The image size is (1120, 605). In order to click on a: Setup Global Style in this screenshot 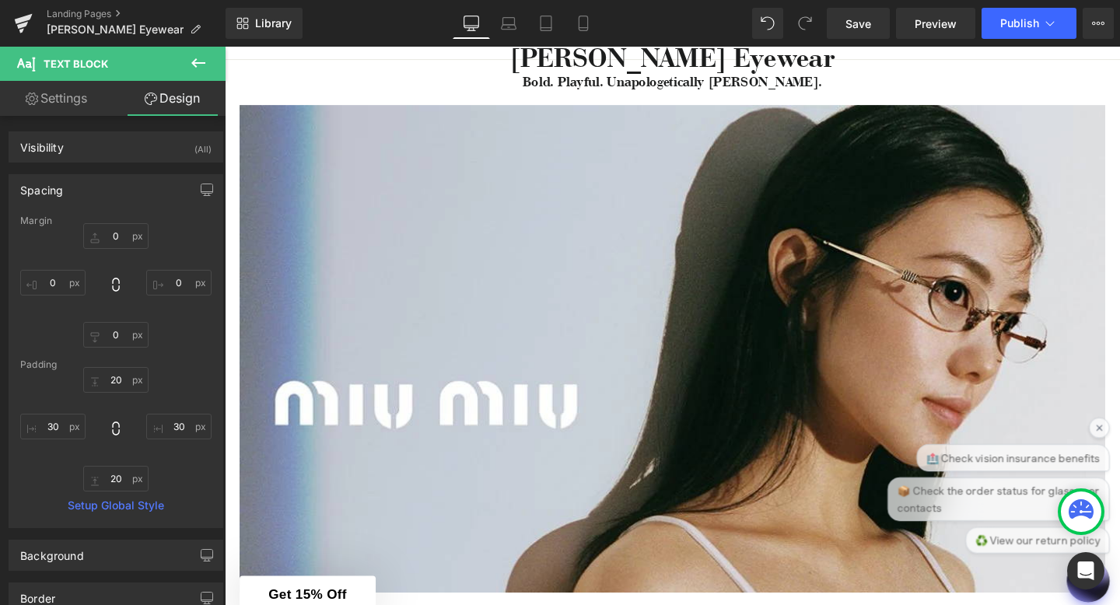, I will do `click(116, 506)`.